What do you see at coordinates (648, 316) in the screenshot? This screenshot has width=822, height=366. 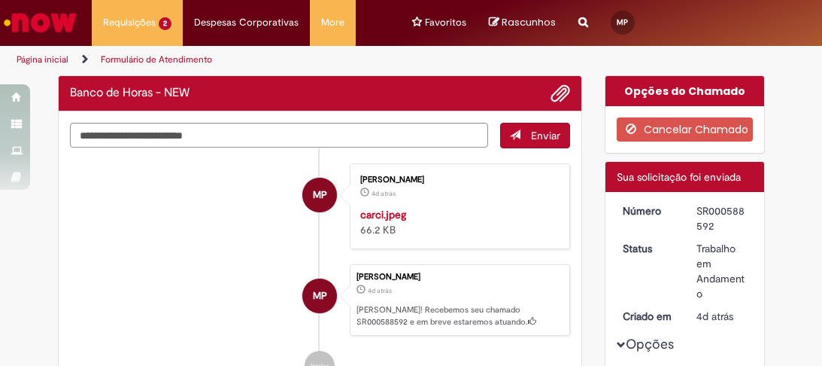 I see `dt: Criado em` at bounding box center [648, 316].